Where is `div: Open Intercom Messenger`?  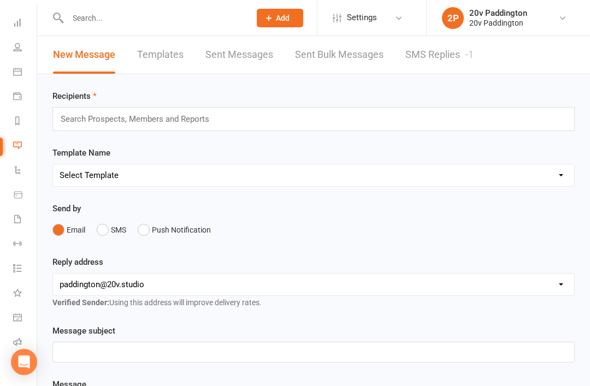 div: Open Intercom Messenger is located at coordinates (24, 362).